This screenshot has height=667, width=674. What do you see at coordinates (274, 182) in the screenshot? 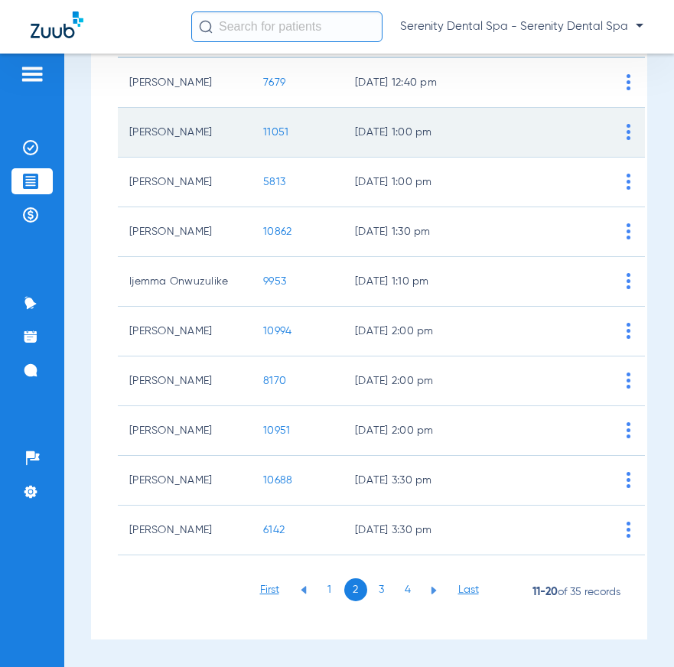
I see `span: 5813` at bounding box center [274, 182].